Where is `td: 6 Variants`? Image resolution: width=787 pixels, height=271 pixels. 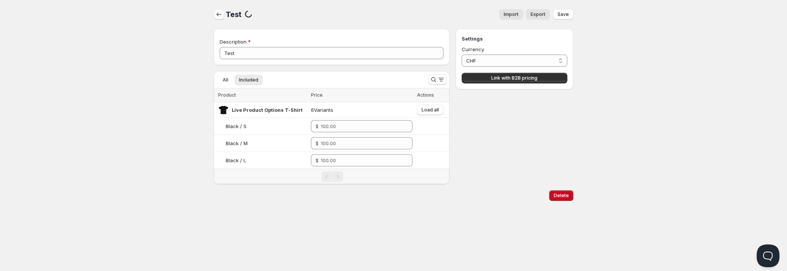
td: 6 Variants is located at coordinates (361, 110).